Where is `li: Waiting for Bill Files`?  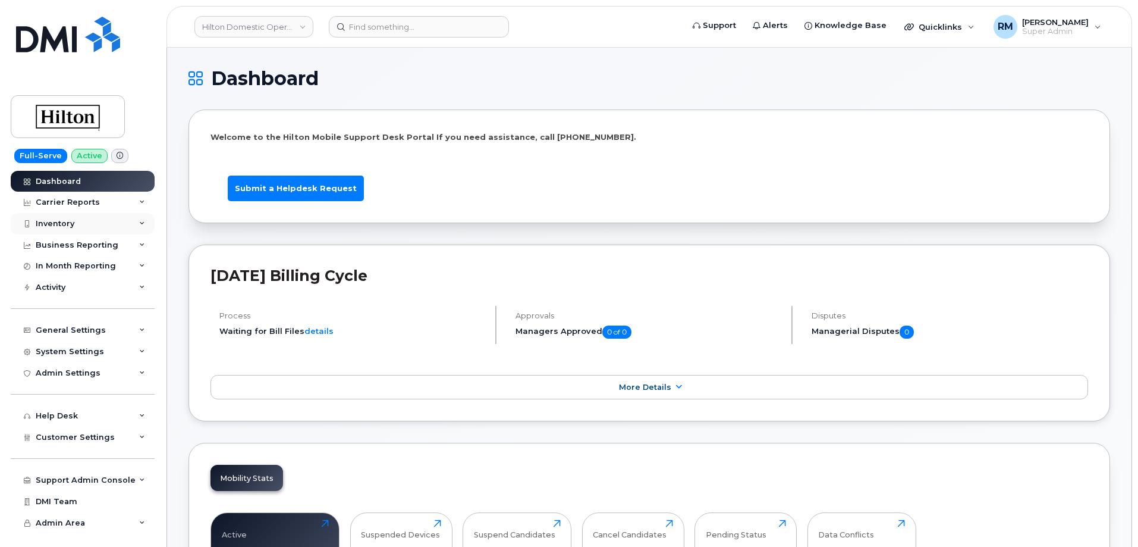 li: Waiting for Bill Files is located at coordinates (352, 331).